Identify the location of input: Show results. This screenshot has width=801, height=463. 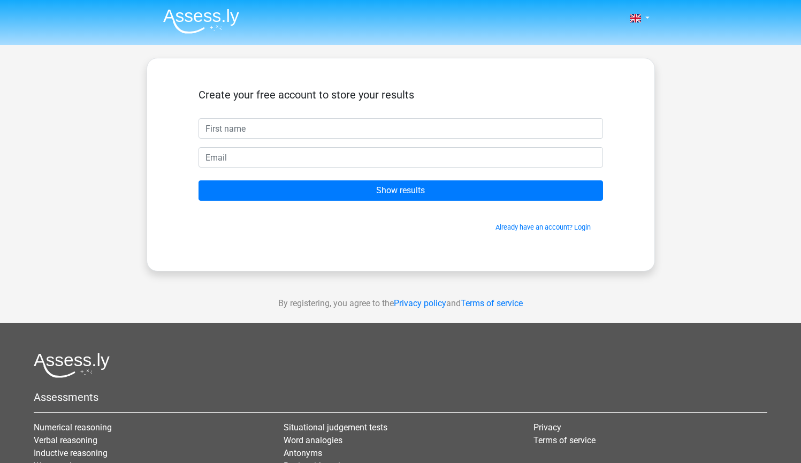
(401, 191).